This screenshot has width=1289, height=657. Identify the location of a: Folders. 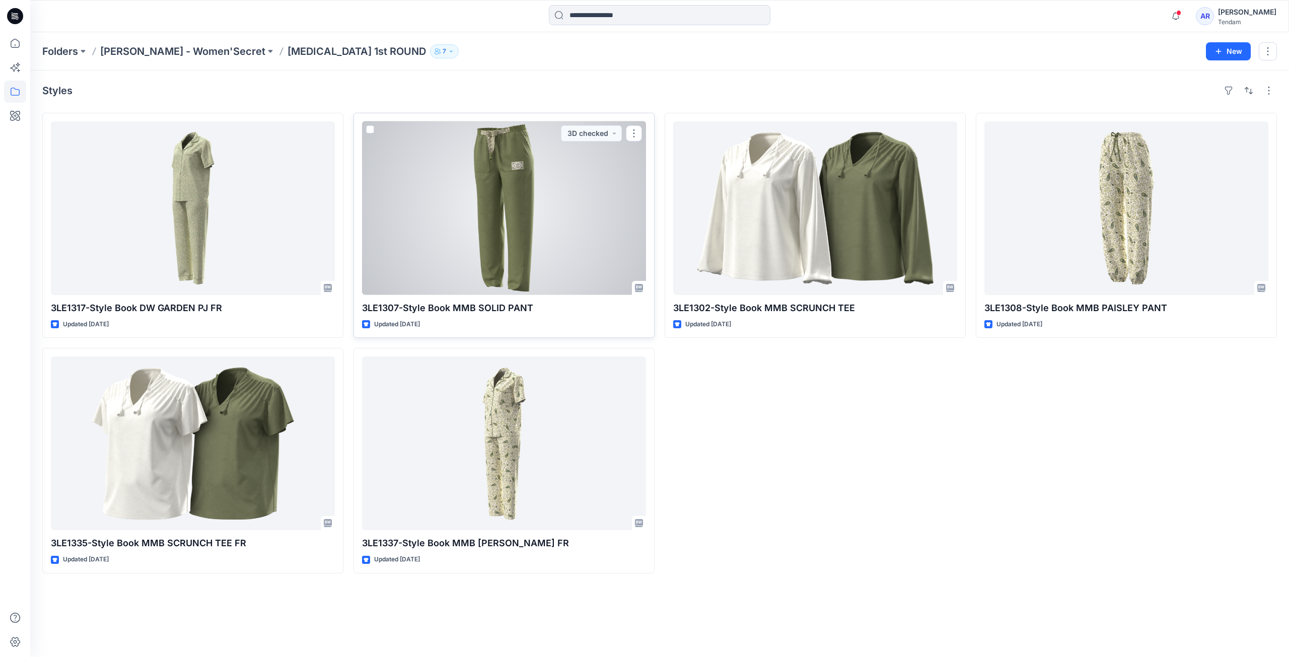
(60, 51).